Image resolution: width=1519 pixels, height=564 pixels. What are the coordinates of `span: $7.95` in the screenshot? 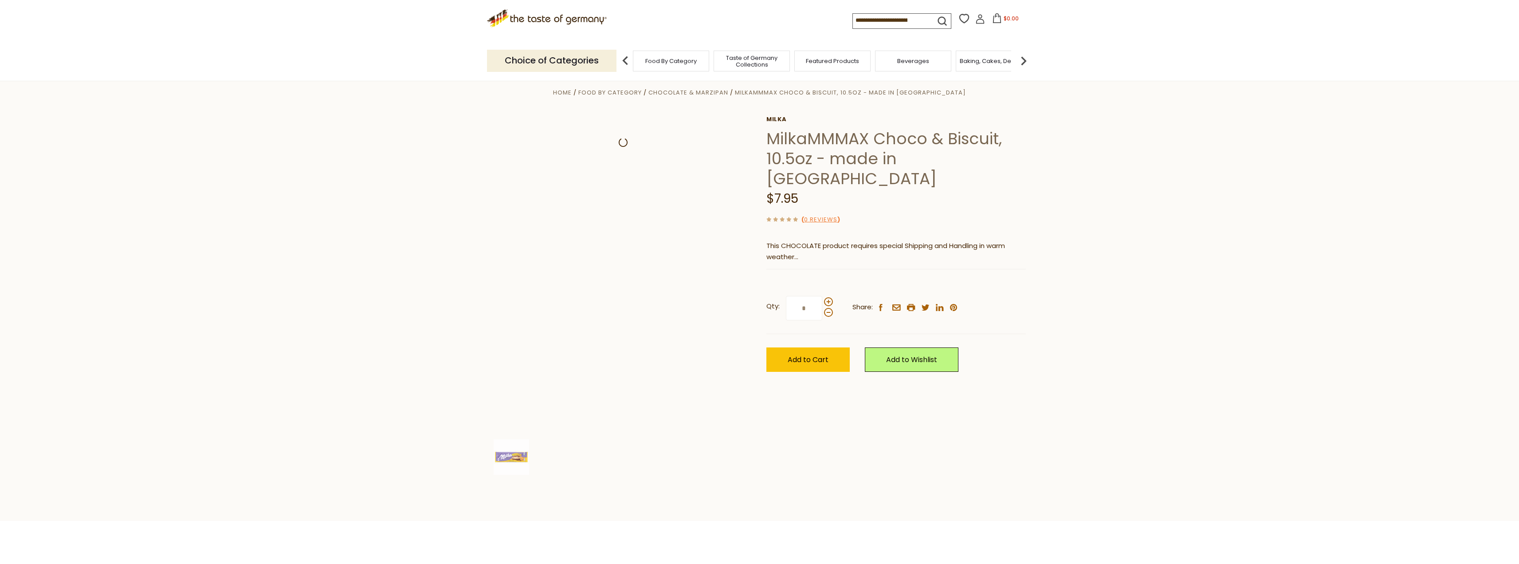 It's located at (782, 198).